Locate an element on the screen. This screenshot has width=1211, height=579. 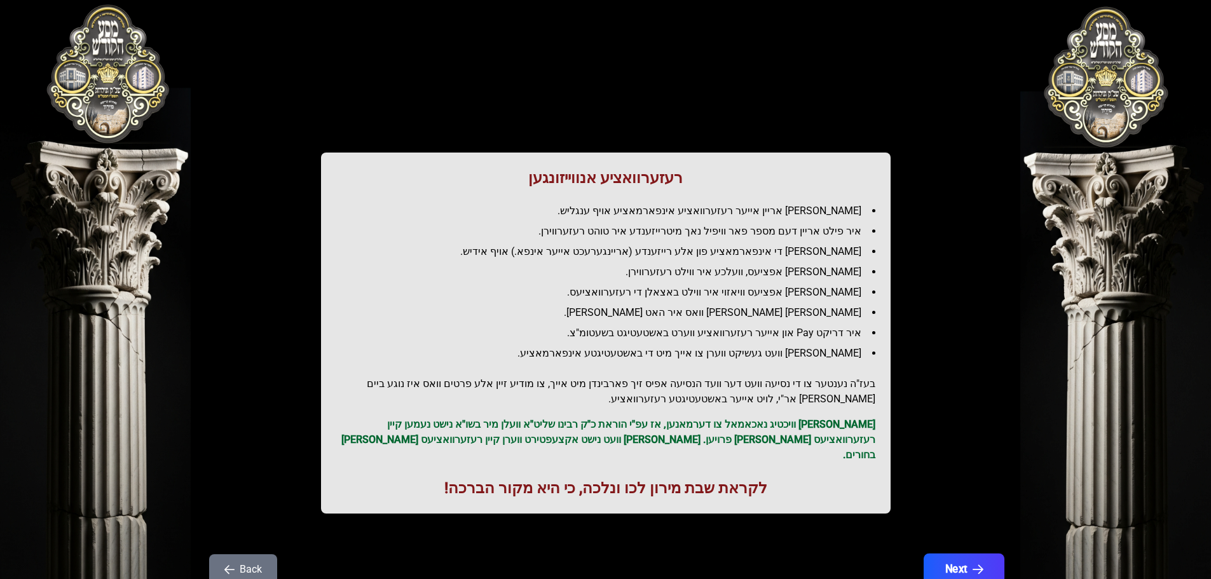
h1: לקראת שבת מירון לכו ונלכה, כי היא מקור הברכה! is located at coordinates (606, 488).